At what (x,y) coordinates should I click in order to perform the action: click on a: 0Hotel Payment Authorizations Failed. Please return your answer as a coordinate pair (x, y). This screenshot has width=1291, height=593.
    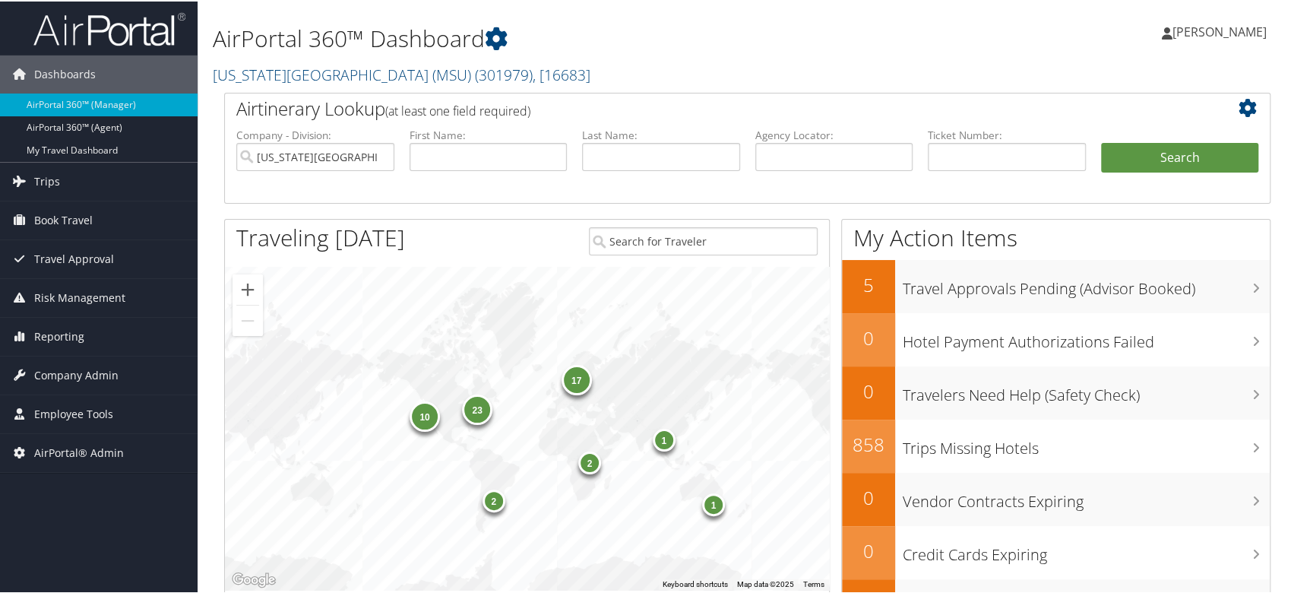
    Looking at the image, I should click on (1055, 338).